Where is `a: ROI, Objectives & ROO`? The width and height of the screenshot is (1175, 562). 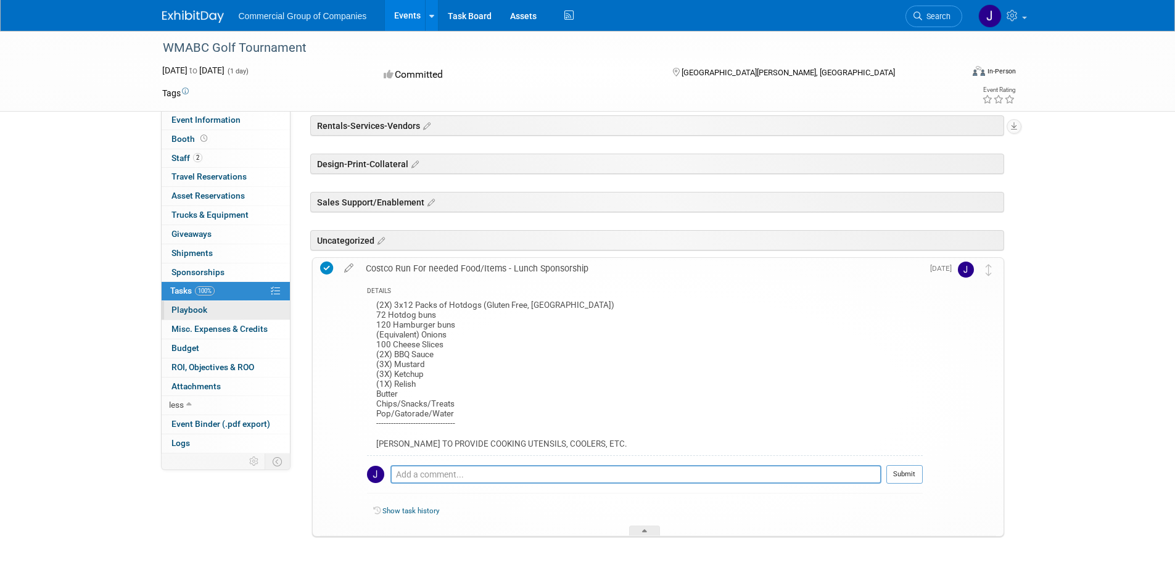 a: ROI, Objectives & ROO is located at coordinates (226, 367).